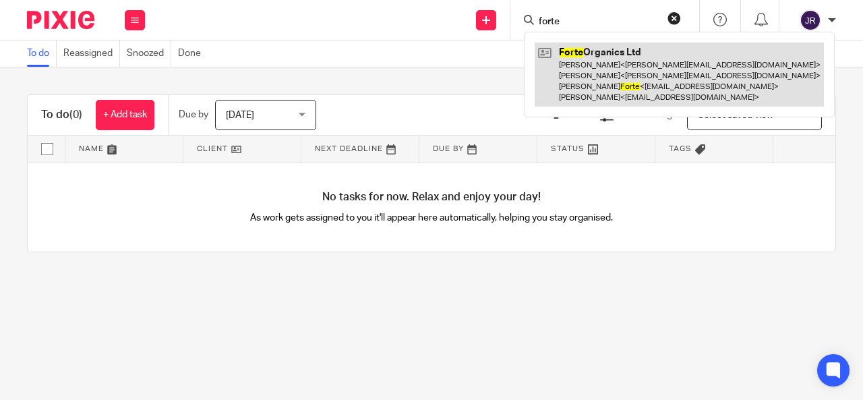 This screenshot has height=400, width=863. What do you see at coordinates (61, 115) in the screenshot?
I see `h1: To do` at bounding box center [61, 115].